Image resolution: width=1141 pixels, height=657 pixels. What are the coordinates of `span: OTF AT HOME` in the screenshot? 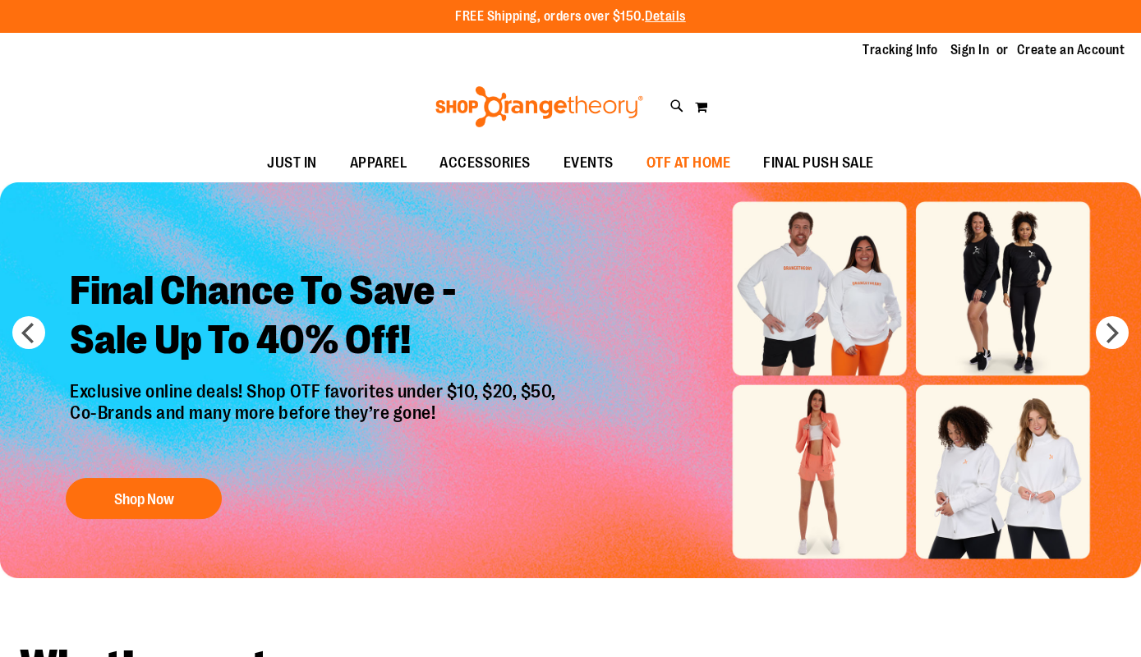 It's located at (688, 163).